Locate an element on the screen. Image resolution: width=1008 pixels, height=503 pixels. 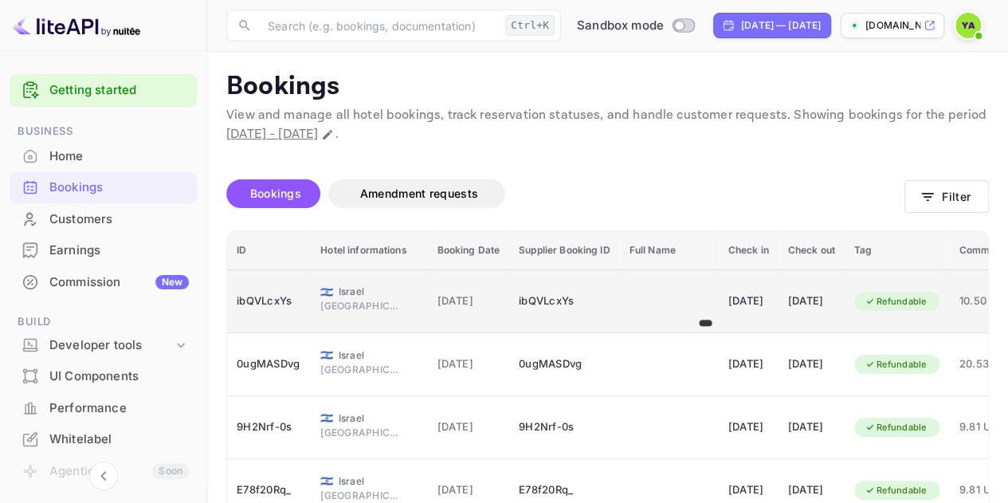
th: Supplier Booking ID is located at coordinates (564, 250).